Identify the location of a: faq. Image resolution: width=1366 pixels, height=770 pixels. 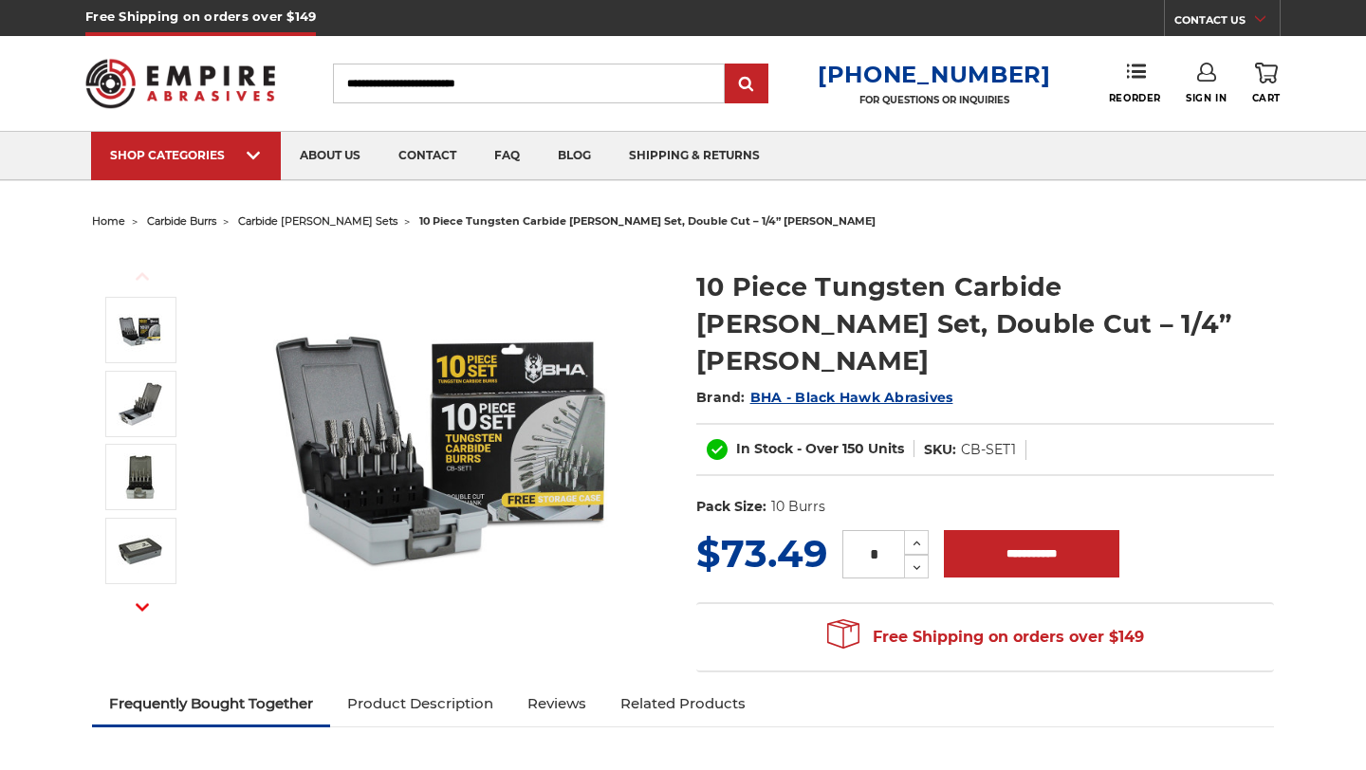
(507, 156).